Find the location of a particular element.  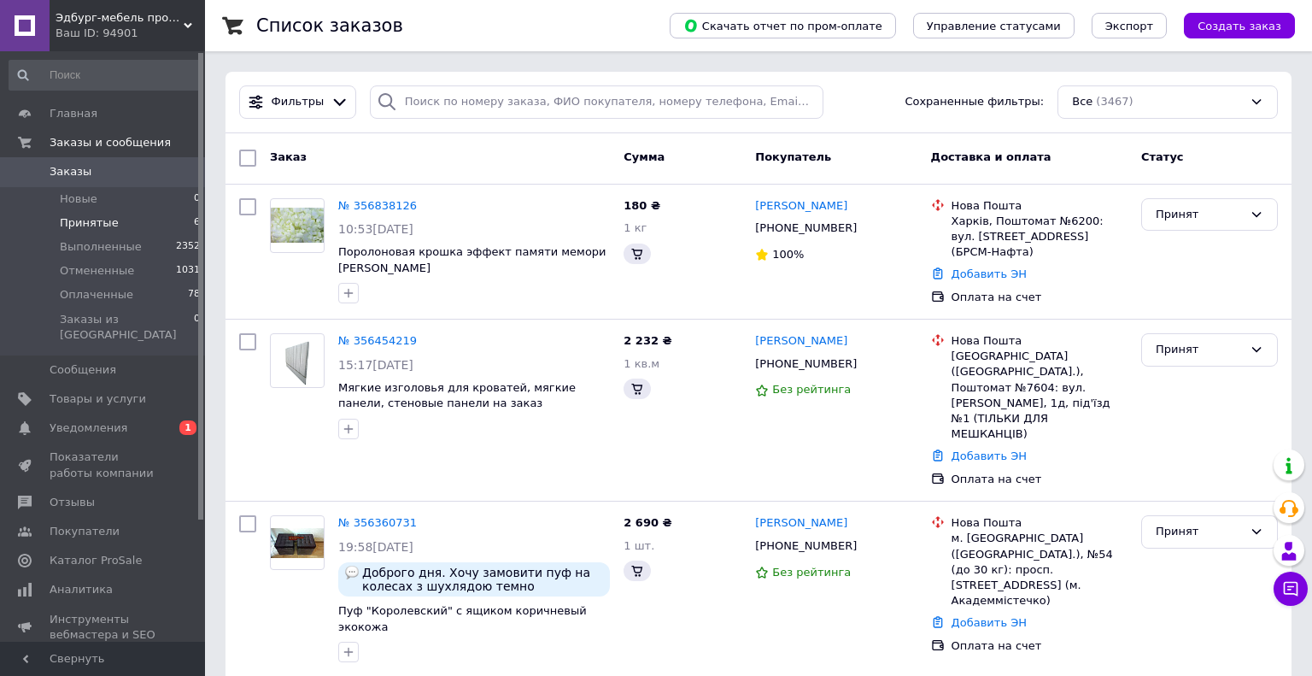

span: Пуф "Королевский" с ящиком коричневый экокожа is located at coordinates (462, 618).